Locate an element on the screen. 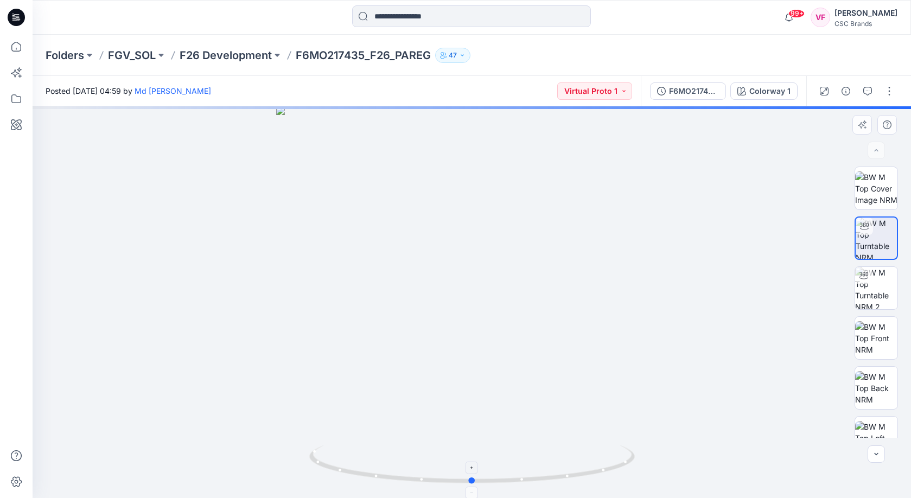  img: BW M Top Left NRM is located at coordinates (876, 438).